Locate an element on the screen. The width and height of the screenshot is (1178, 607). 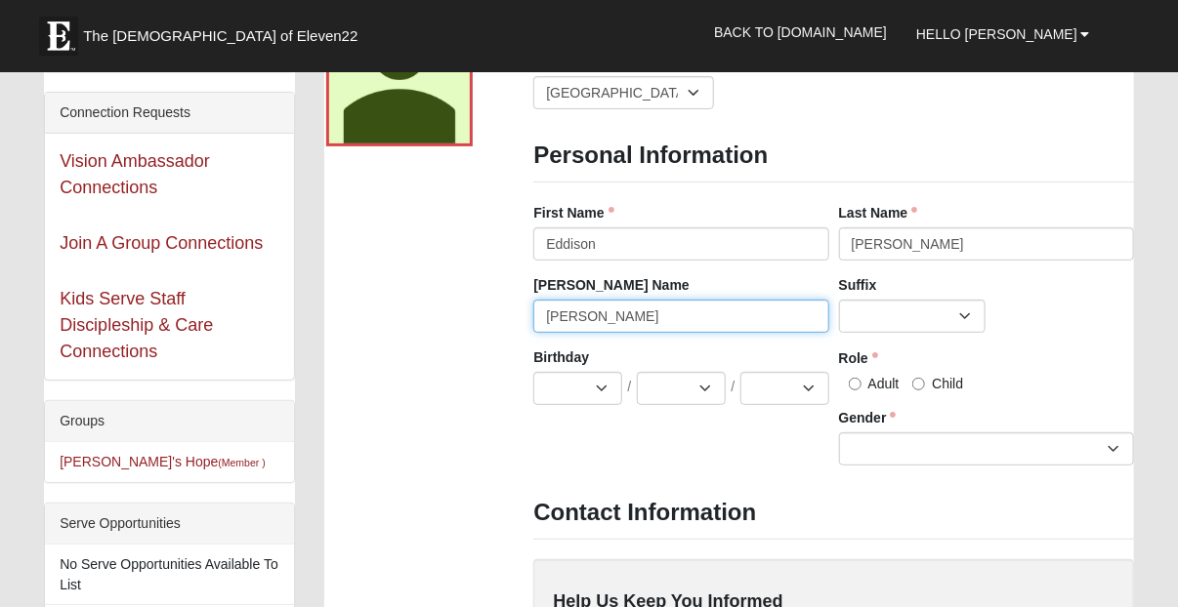
small: (Member ) is located at coordinates (241, 463).